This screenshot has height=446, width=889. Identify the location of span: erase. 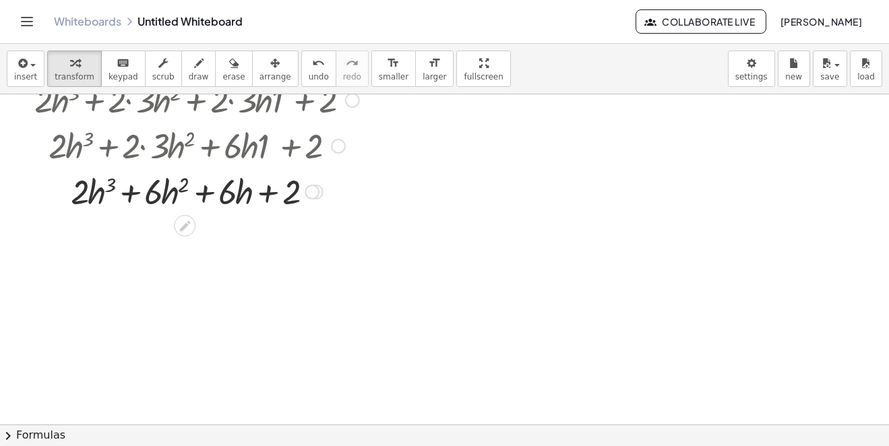
(233, 77).